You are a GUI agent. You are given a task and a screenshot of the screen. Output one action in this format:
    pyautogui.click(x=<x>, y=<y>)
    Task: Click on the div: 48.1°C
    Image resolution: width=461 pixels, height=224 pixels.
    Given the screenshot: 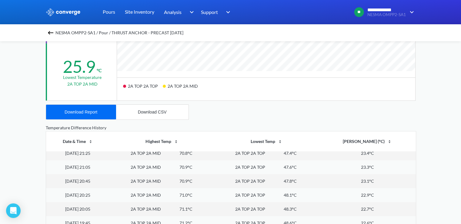 What is the action you would take?
    pyautogui.click(x=290, y=195)
    